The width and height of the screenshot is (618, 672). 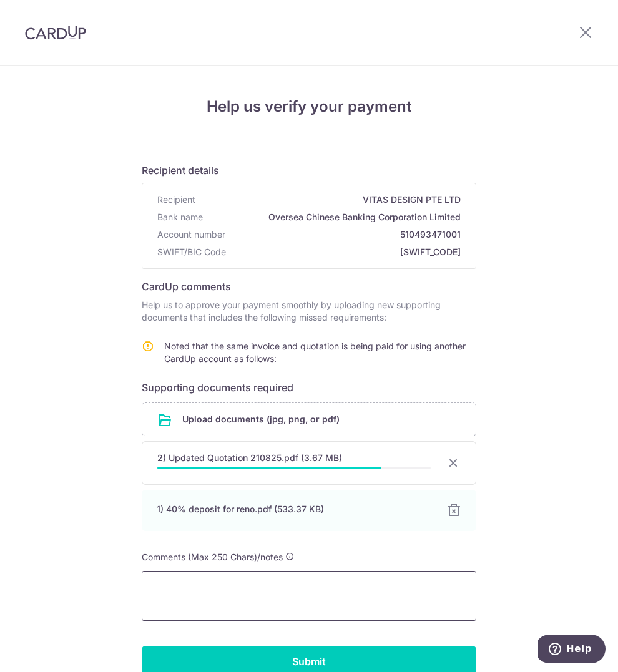 What do you see at coordinates (309, 287) in the screenshot?
I see `h6: CardUp comments` at bounding box center [309, 287].